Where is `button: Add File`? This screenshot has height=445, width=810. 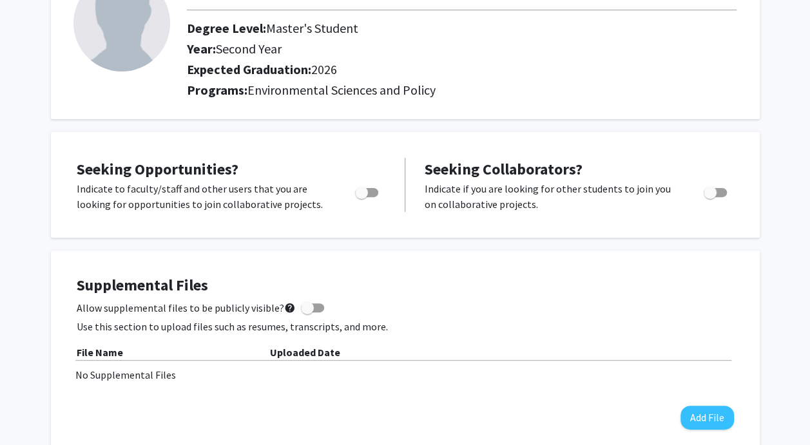
button: Add File is located at coordinates (707, 418).